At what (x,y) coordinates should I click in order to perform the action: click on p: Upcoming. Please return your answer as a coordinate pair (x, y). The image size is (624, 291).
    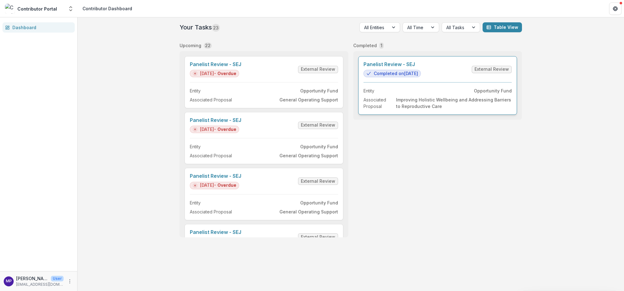
    Looking at the image, I should click on (190, 45).